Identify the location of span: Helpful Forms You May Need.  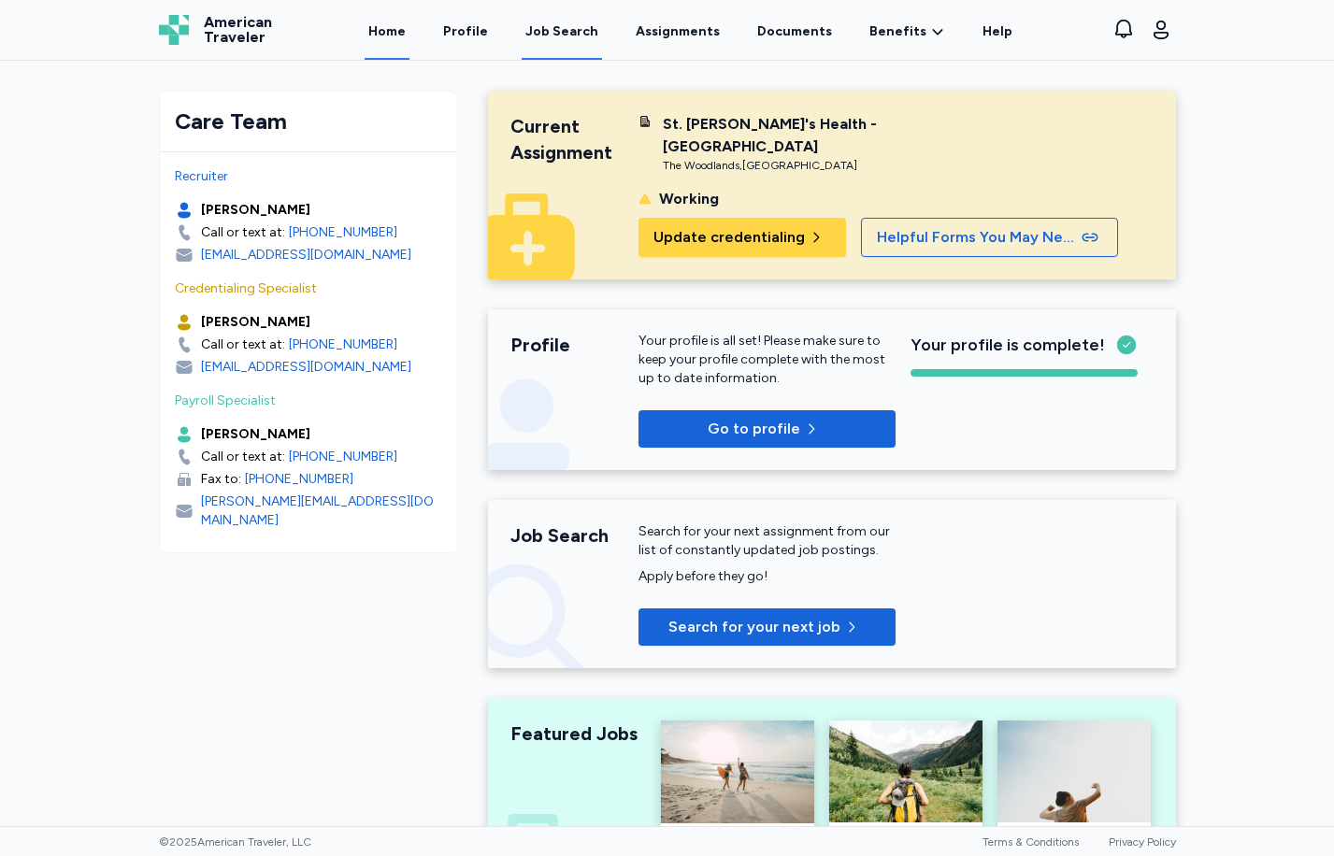
(977, 237).